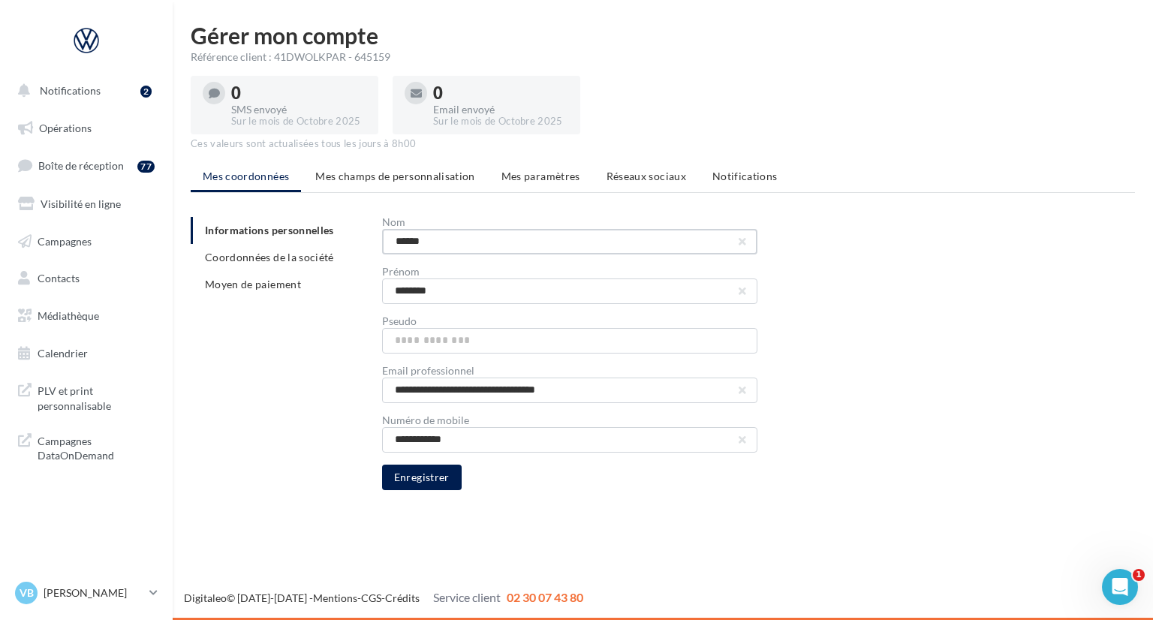  What do you see at coordinates (146, 167) in the screenshot?
I see `div: 77` at bounding box center [146, 167].